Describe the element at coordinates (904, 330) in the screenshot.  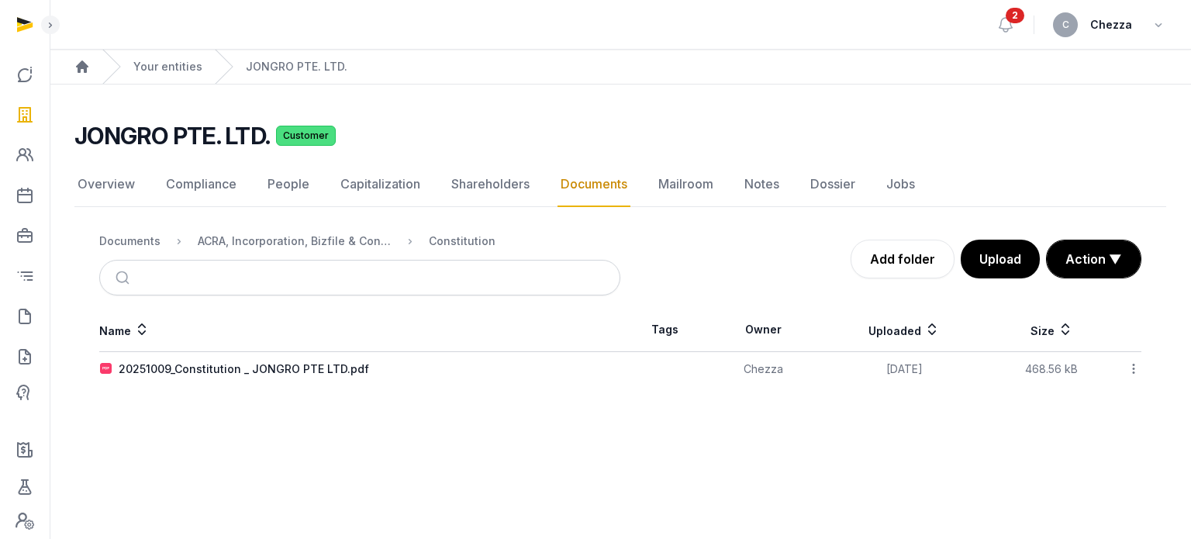
I see `th: Uploaded` at that location.